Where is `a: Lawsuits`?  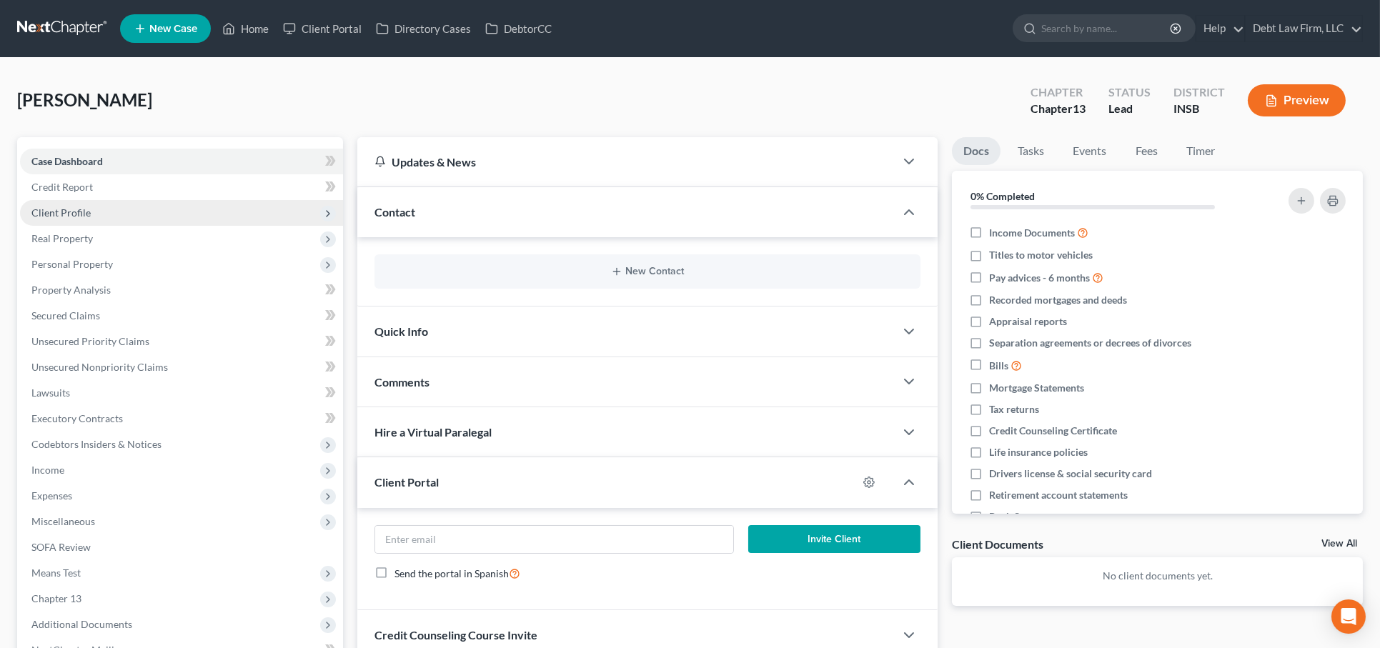 a: Lawsuits is located at coordinates (181, 393).